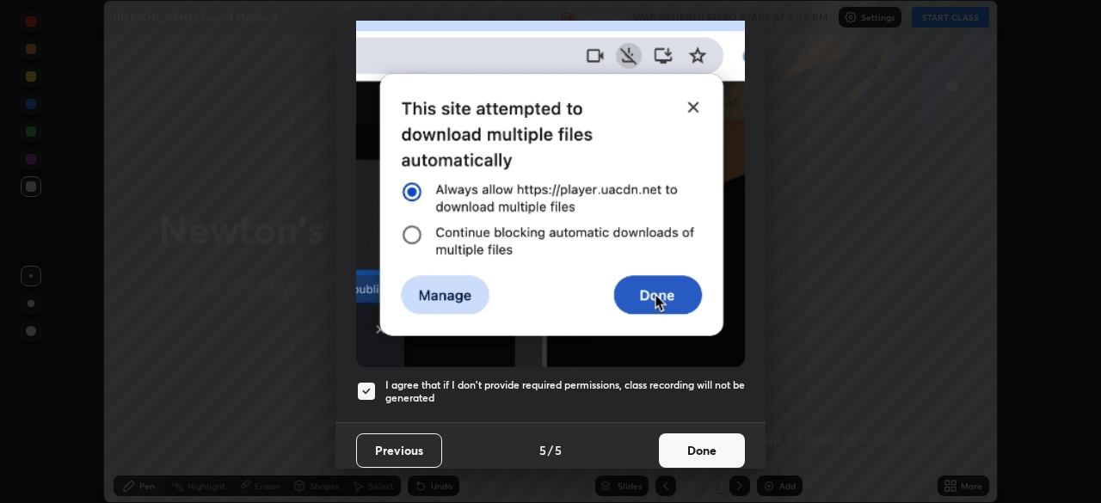 The width and height of the screenshot is (1101, 503). I want to click on button: Done, so click(702, 451).